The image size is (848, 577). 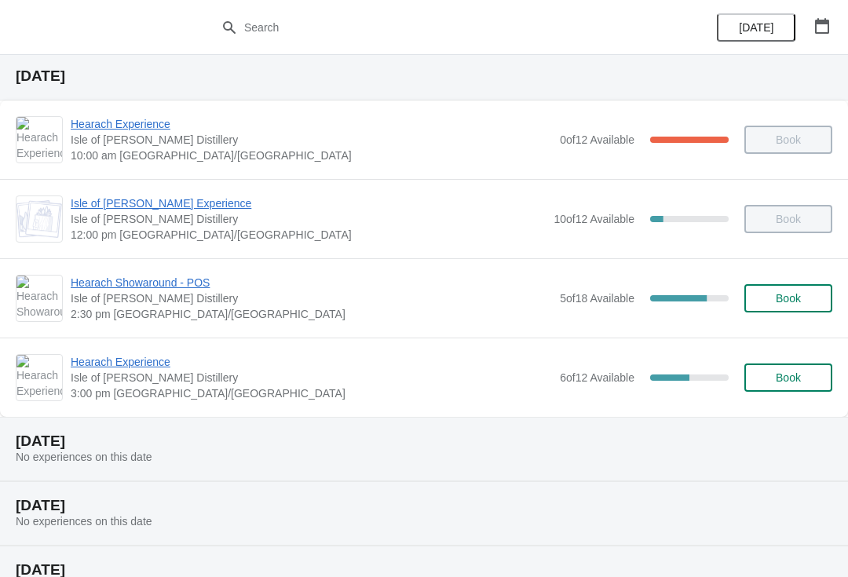 What do you see at coordinates (593, 219) in the screenshot?
I see `span: 10 of 12 Available` at bounding box center [593, 219].